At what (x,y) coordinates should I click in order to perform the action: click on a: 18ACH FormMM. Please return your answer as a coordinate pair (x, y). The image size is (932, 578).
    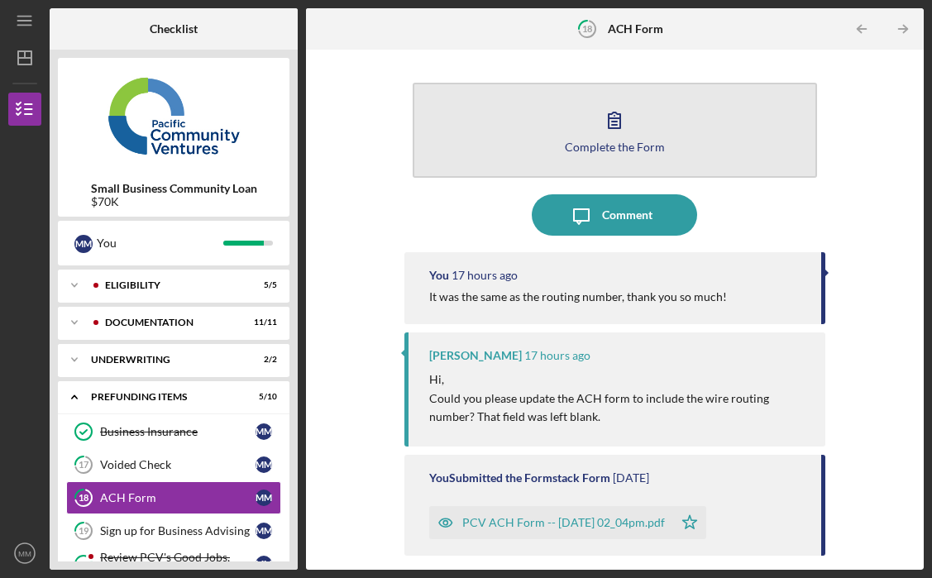
    Looking at the image, I should click on (174, 498).